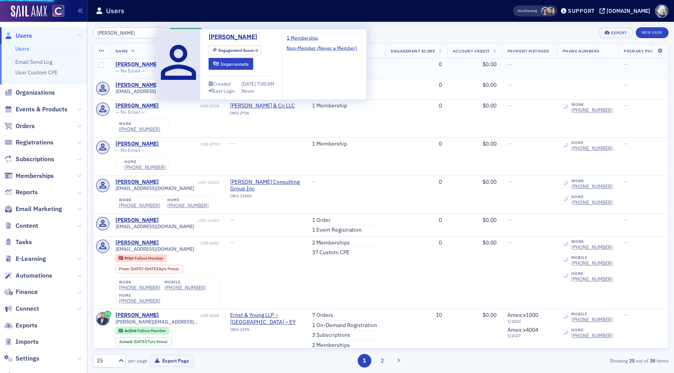 Image resolution: width=674 pixels, height=373 pixels. What do you see at coordinates (189, 243) in the screenshot?
I see `div: USR-4681` at bounding box center [189, 243].